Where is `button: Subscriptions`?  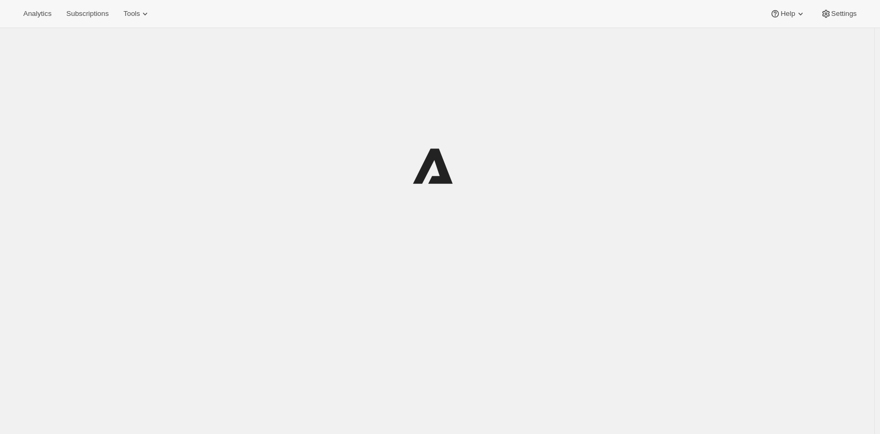 button: Subscriptions is located at coordinates (87, 14).